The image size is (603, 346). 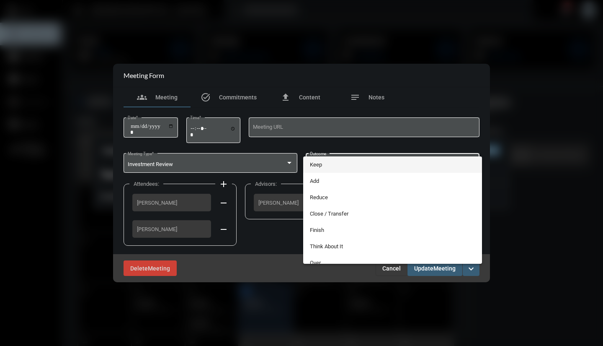 I want to click on span: Keep, so click(x=393, y=164).